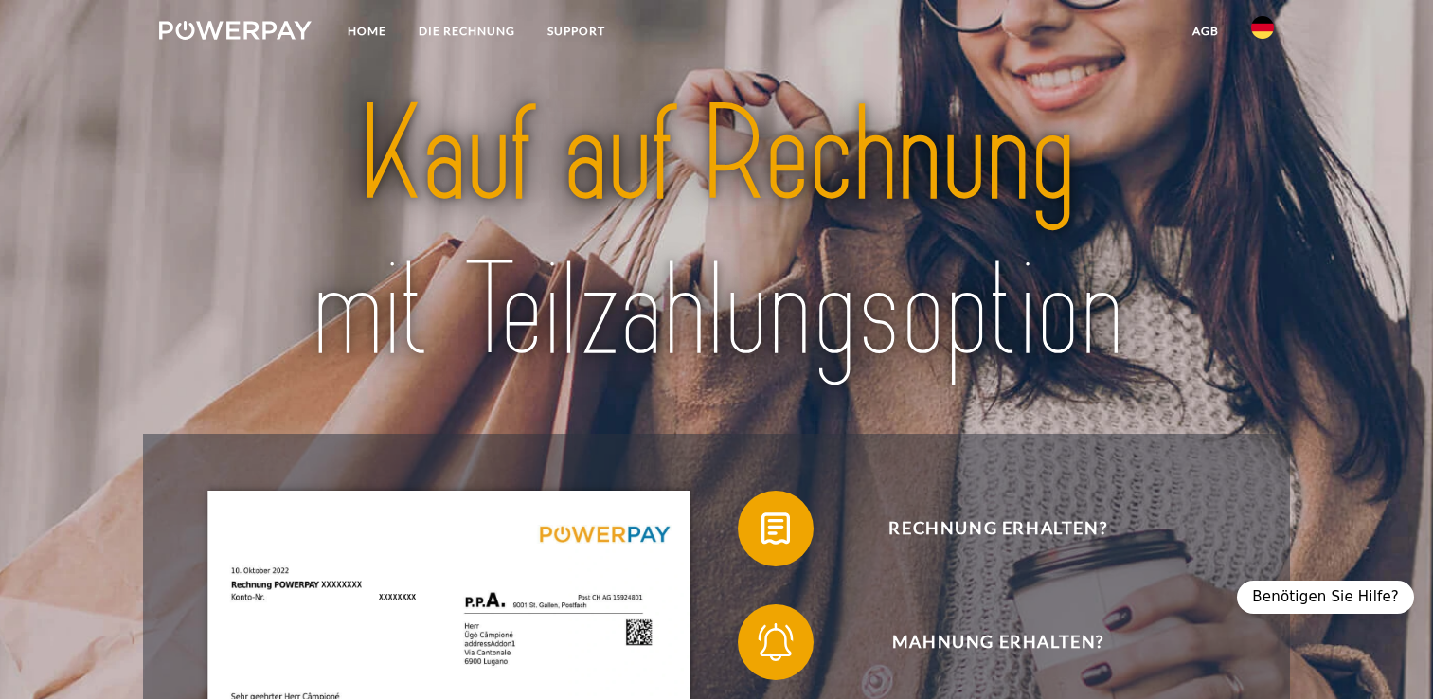 This screenshot has height=699, width=1433. Describe the element at coordinates (984, 528) in the screenshot. I see `a: Rechnung erhalten?` at that location.